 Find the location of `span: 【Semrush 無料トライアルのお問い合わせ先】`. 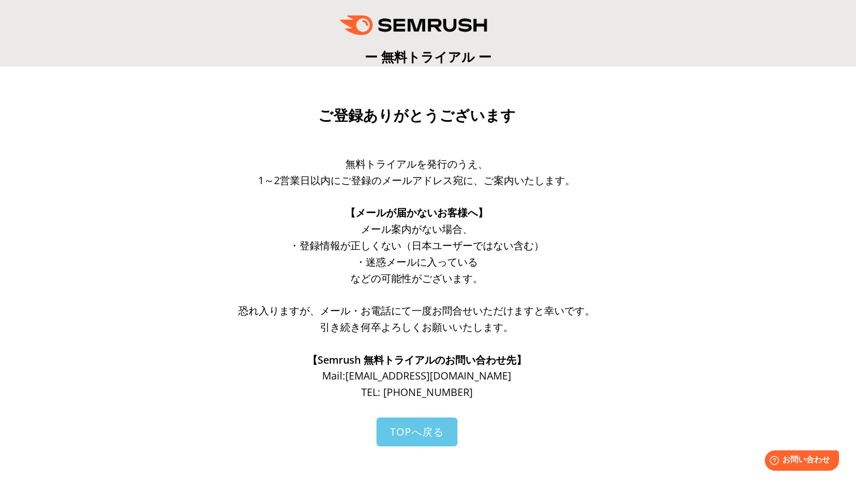

span: 【Semrush 無料トライアルのお問い合わせ先】 is located at coordinates (417, 359).